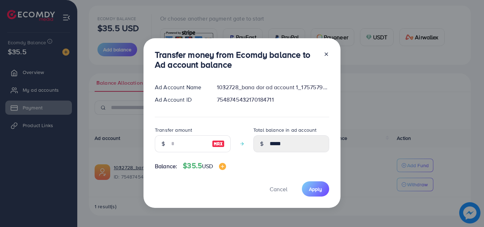  What do you see at coordinates (279, 189) in the screenshot?
I see `span: Cancel` at bounding box center [279, 189].